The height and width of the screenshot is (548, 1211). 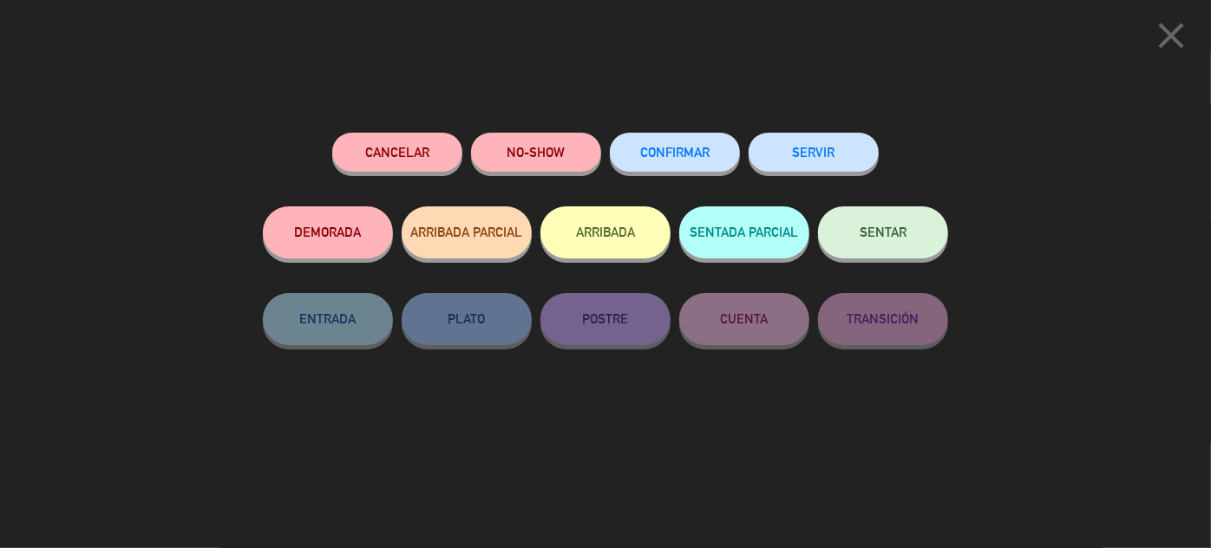 What do you see at coordinates (328, 232) in the screenshot?
I see `button: DEMORADA` at bounding box center [328, 232].